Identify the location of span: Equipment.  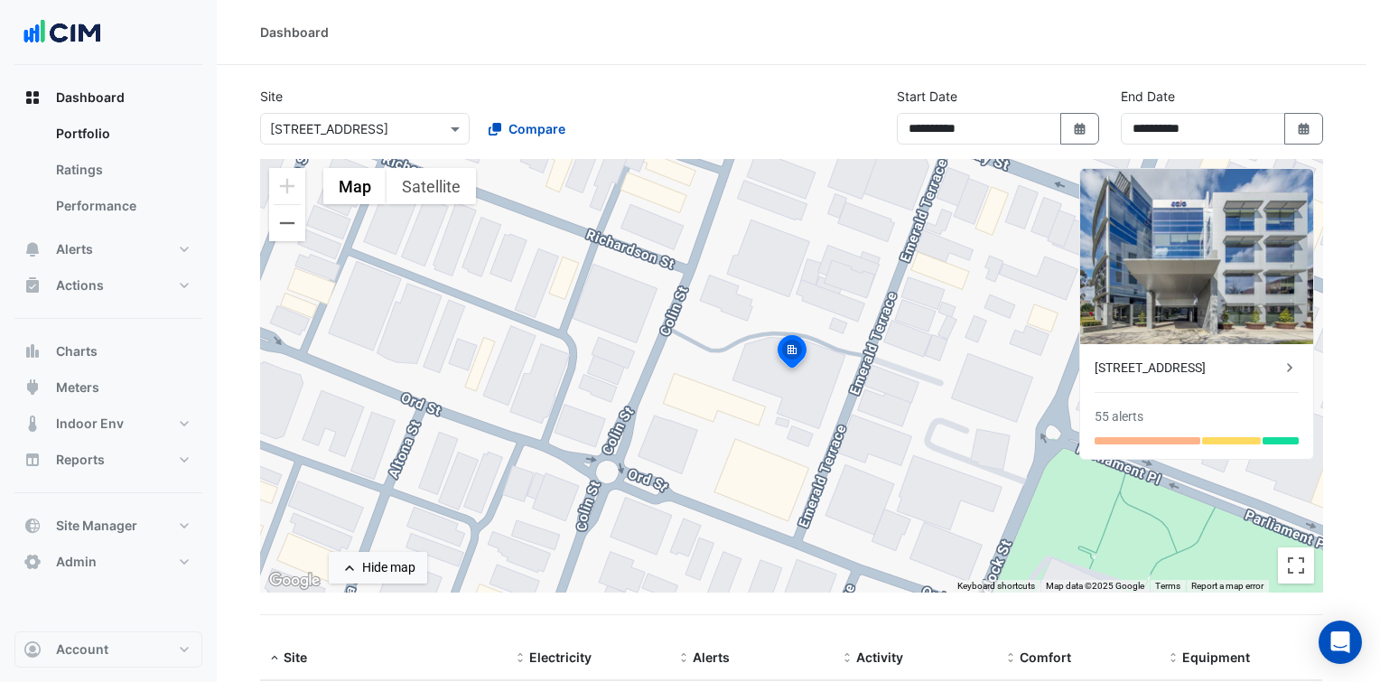
(1216, 657).